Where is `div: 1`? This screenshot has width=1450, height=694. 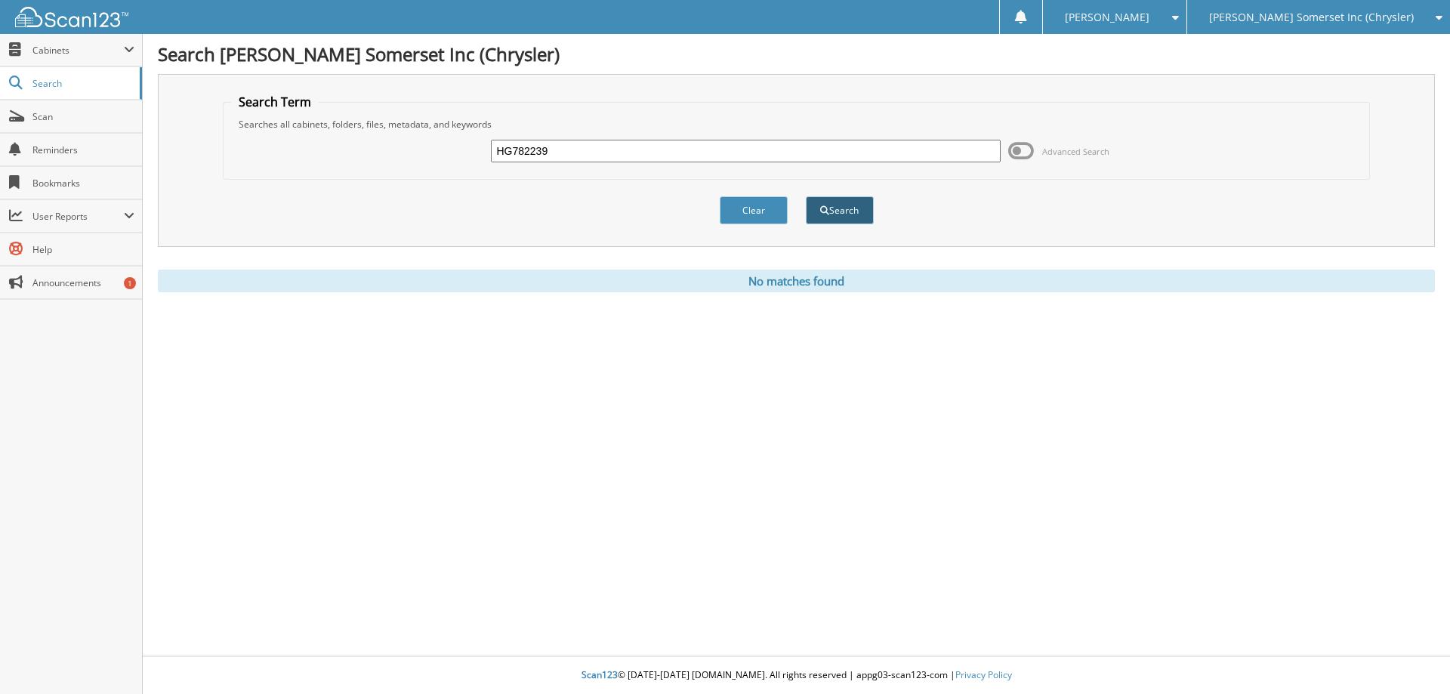 div: 1 is located at coordinates (130, 283).